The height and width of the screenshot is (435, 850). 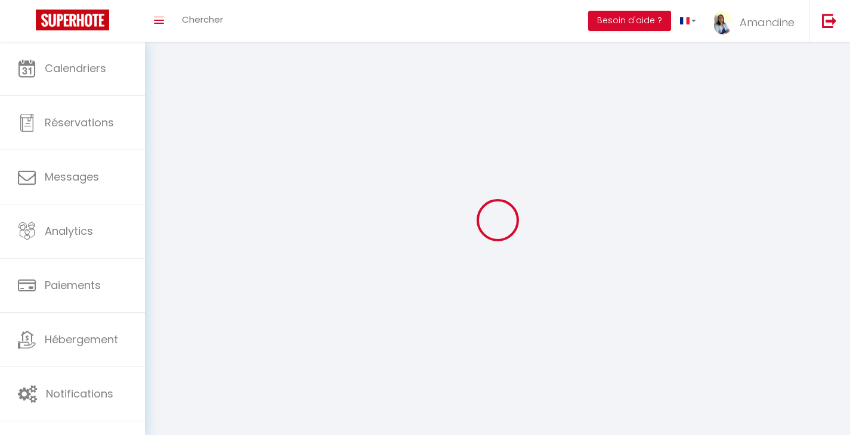 I want to click on span: Messages, so click(x=72, y=176).